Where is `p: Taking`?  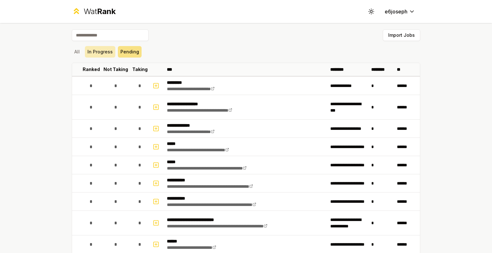 p: Taking is located at coordinates (140, 70).